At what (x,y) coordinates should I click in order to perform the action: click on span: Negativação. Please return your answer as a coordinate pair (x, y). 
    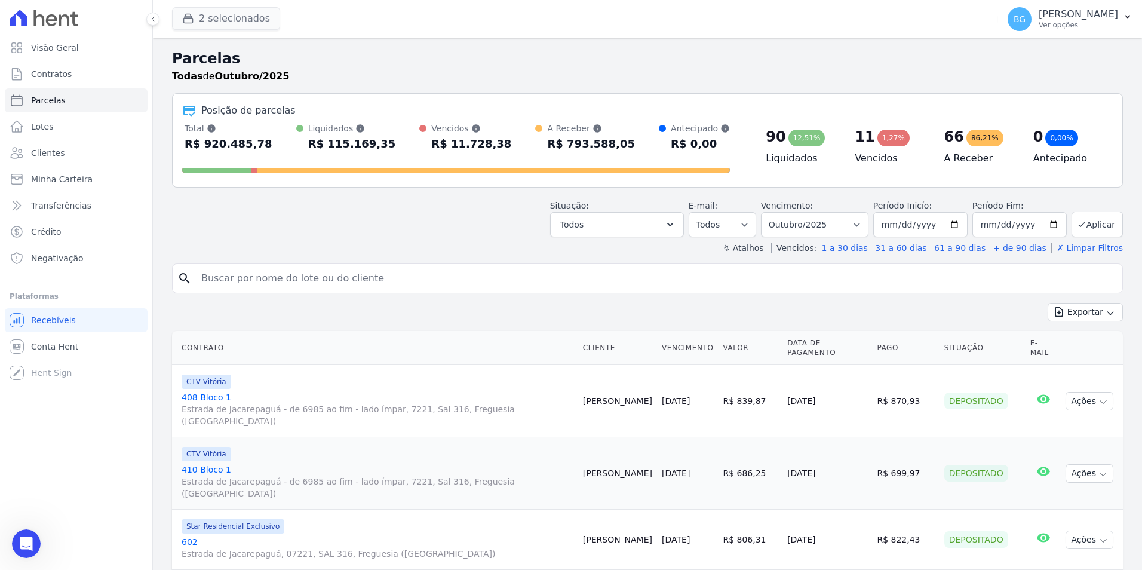
    Looking at the image, I should click on (57, 258).